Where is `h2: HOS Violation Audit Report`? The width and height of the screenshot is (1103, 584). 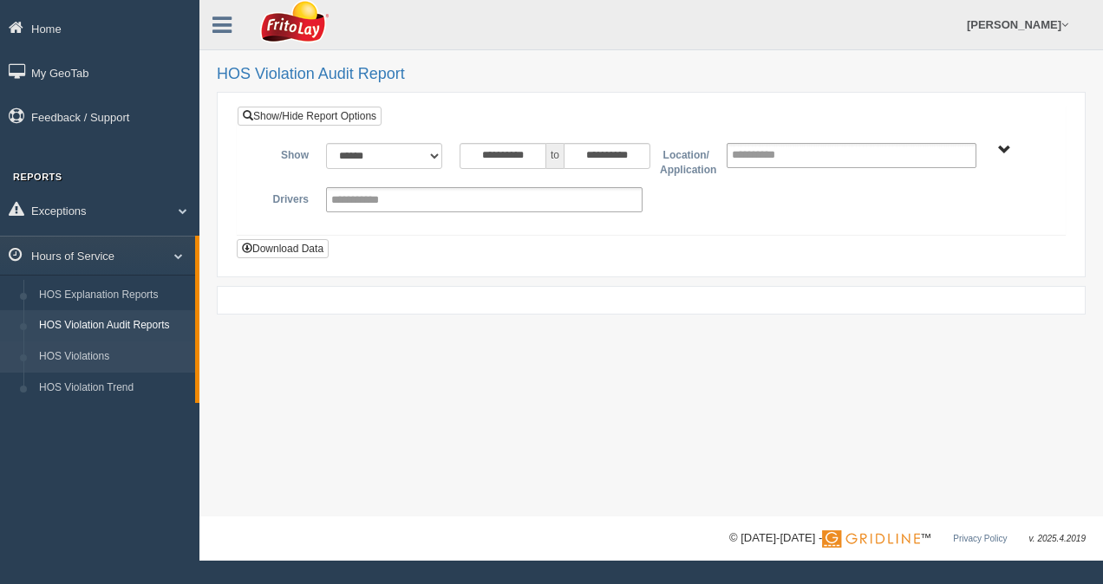
h2: HOS Violation Audit Report is located at coordinates (651, 75).